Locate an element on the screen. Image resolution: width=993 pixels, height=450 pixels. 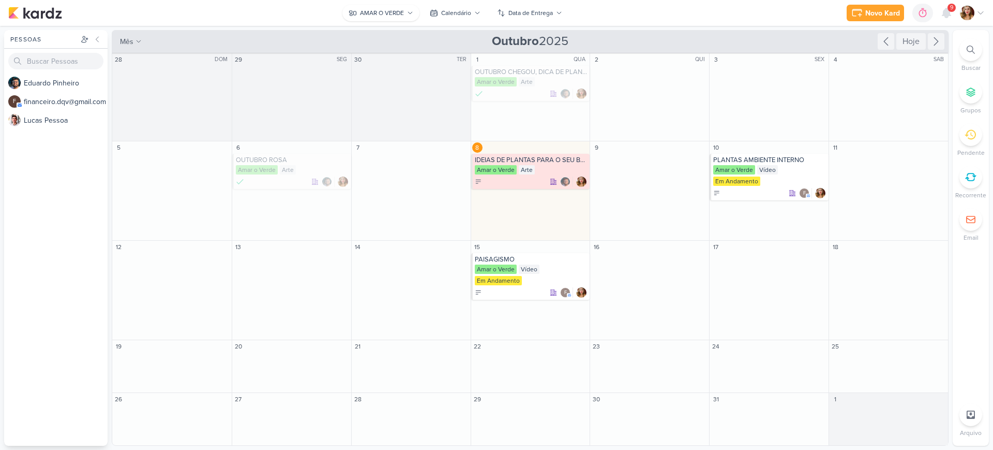
strong: Outubro is located at coordinates (515, 41).